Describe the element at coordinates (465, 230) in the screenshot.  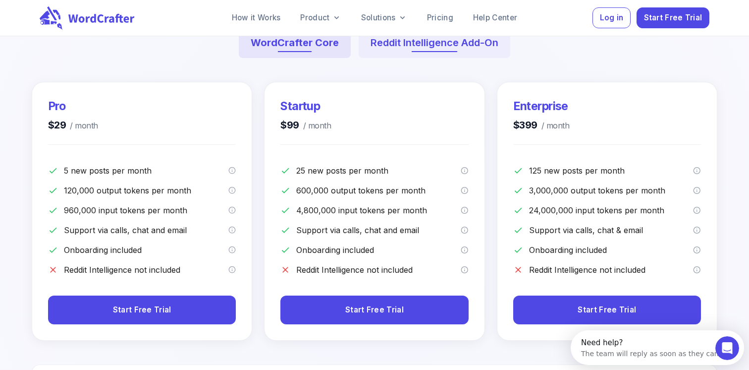
I see `svg: We offer support via calls, chat and email to our customers with the startup plan` at that location.